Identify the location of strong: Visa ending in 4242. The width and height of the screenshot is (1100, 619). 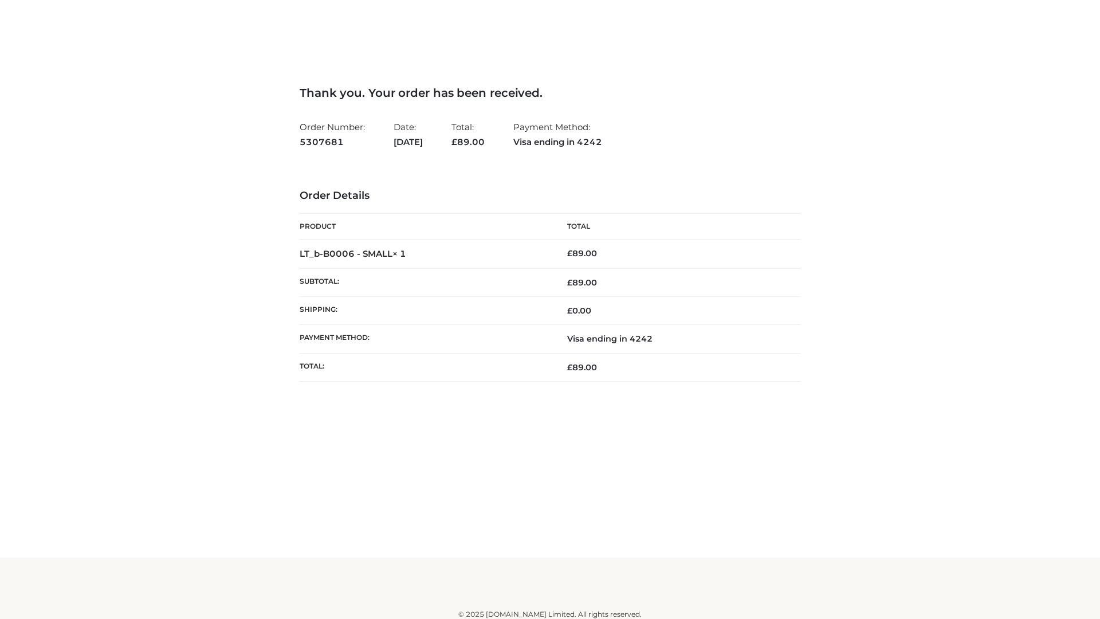
(557, 142).